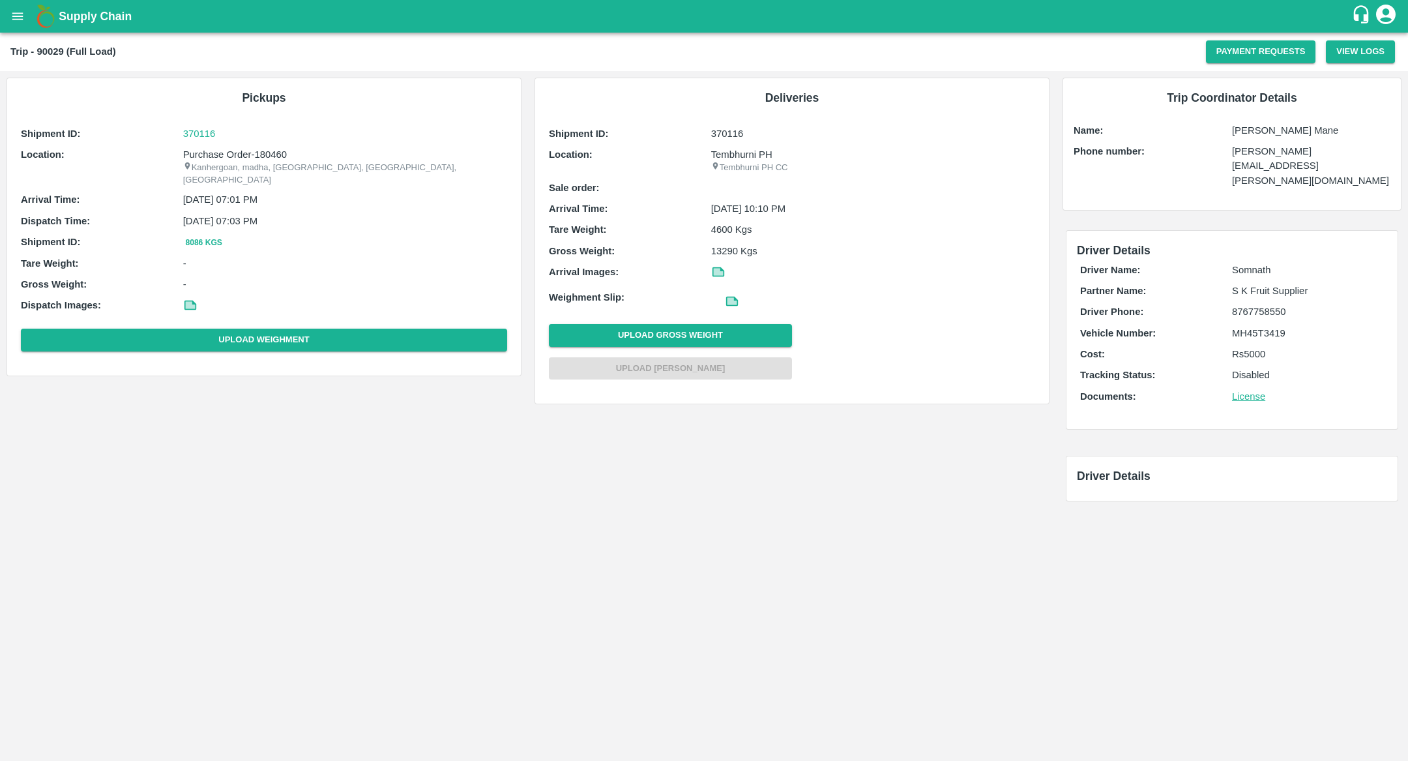  Describe the element at coordinates (345, 155) in the screenshot. I see `p: Purchase Order-180460` at that location.